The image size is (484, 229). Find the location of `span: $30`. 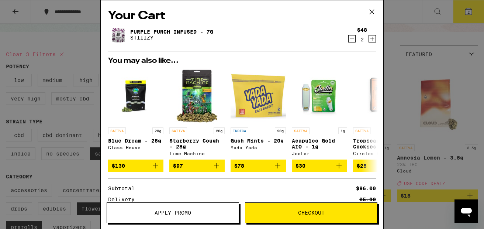

span: $30 is located at coordinates (300, 166).